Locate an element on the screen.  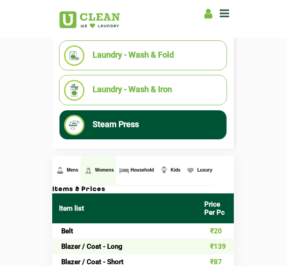
td: ₹20 is located at coordinates (215, 231).